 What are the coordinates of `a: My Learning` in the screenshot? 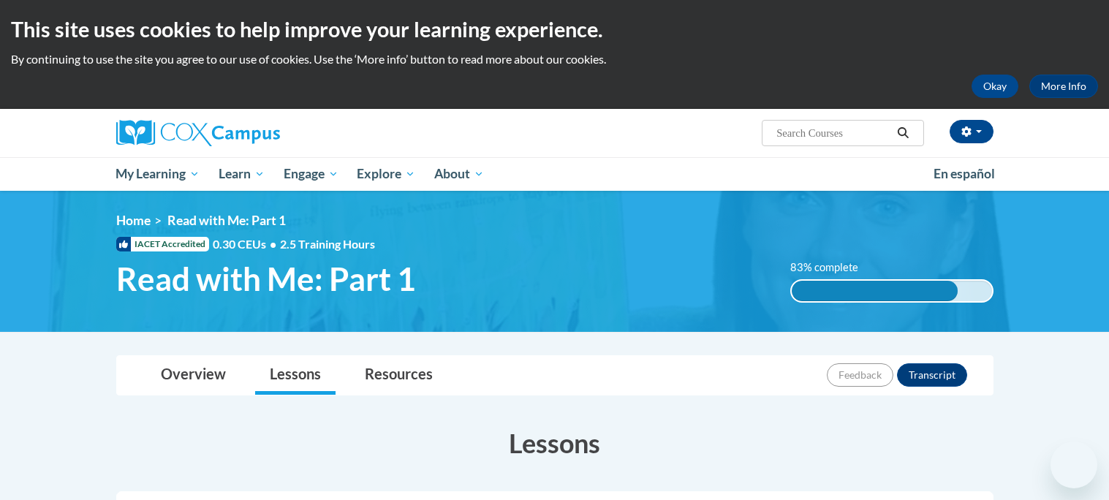 It's located at (158, 174).